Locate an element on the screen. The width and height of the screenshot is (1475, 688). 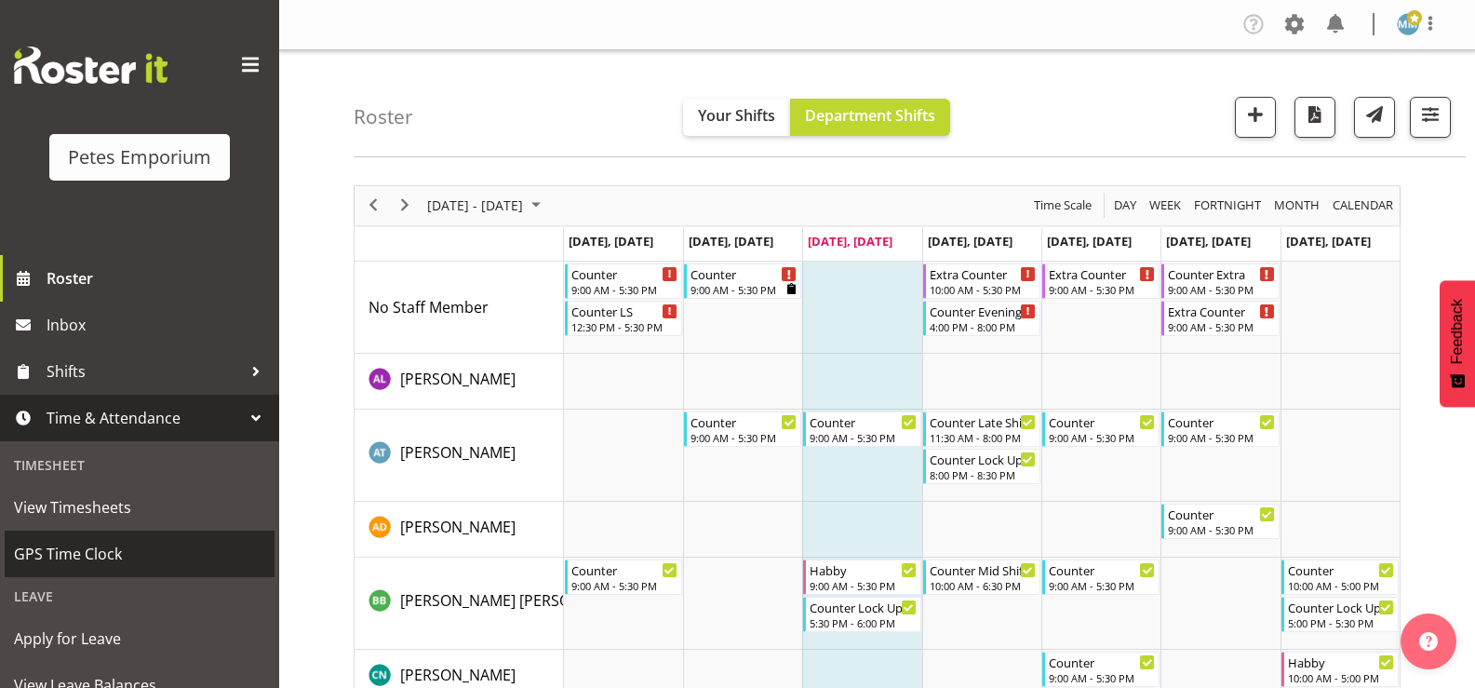
div: Beena Beena"s event - Counter Begin From Monday, August 11, 2025 at 9:00:00 AM GMT+12:00 Ends At ... is located at coordinates (623, 577).